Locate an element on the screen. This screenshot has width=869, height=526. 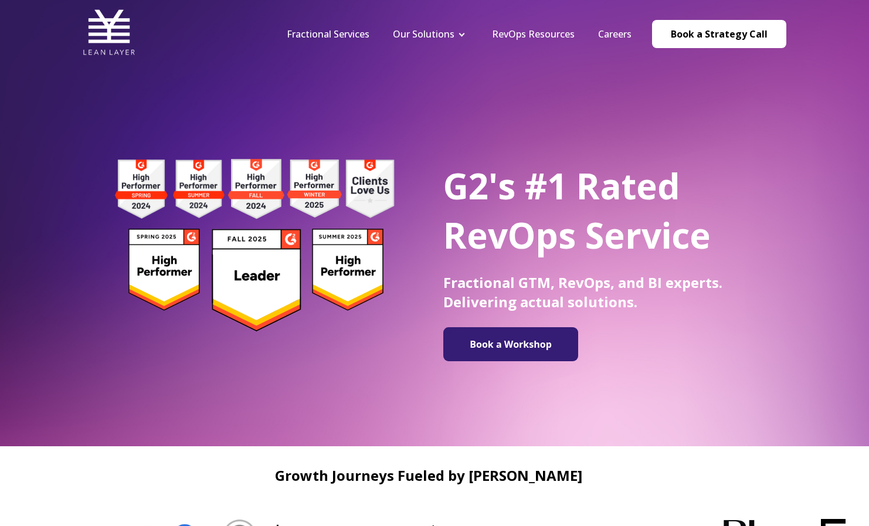
a: RevOps Resources is located at coordinates (533, 34).